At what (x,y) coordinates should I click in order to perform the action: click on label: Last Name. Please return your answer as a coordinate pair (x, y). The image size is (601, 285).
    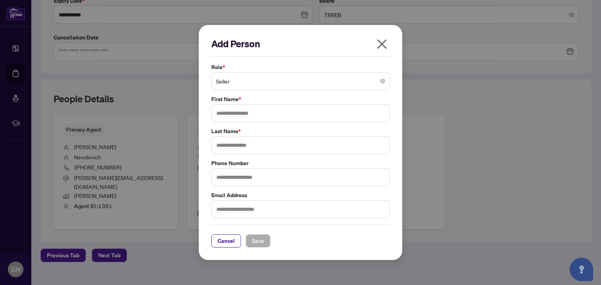
    Looking at the image, I should click on (300, 131).